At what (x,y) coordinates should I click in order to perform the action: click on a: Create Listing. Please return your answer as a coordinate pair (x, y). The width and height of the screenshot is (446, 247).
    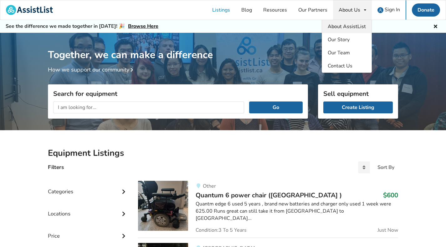
    Looking at the image, I should click on (358, 108).